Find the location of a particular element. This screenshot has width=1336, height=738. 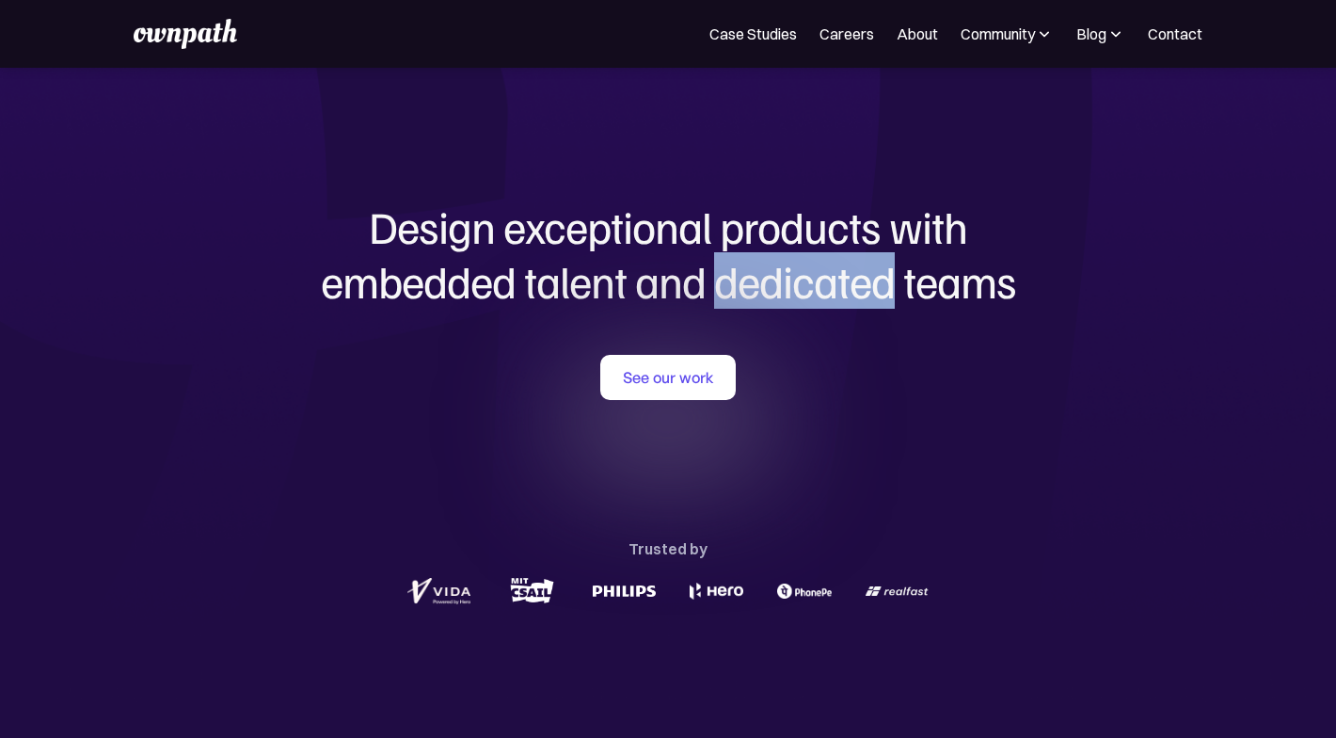

h1: Design exceptional products with embedded talent and dedicated teams is located at coordinates (668, 253).